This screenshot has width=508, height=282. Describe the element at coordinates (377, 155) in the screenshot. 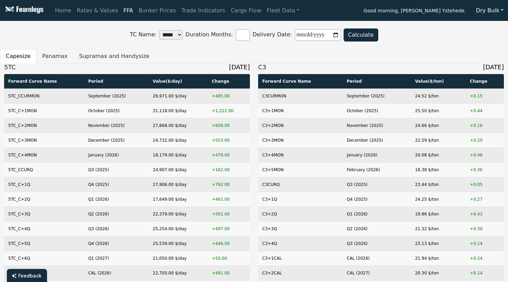

I see `td: January (2026)` at that location.